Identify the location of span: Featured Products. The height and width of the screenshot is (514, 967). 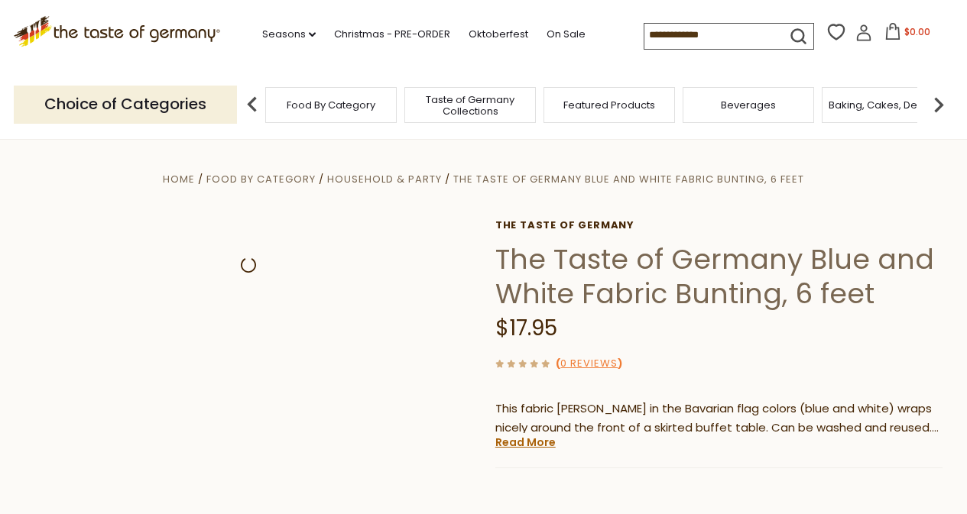
(609, 105).